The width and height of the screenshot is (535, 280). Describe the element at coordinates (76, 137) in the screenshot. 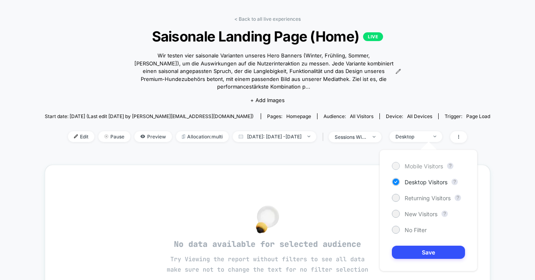

I see `img: edit` at that location.